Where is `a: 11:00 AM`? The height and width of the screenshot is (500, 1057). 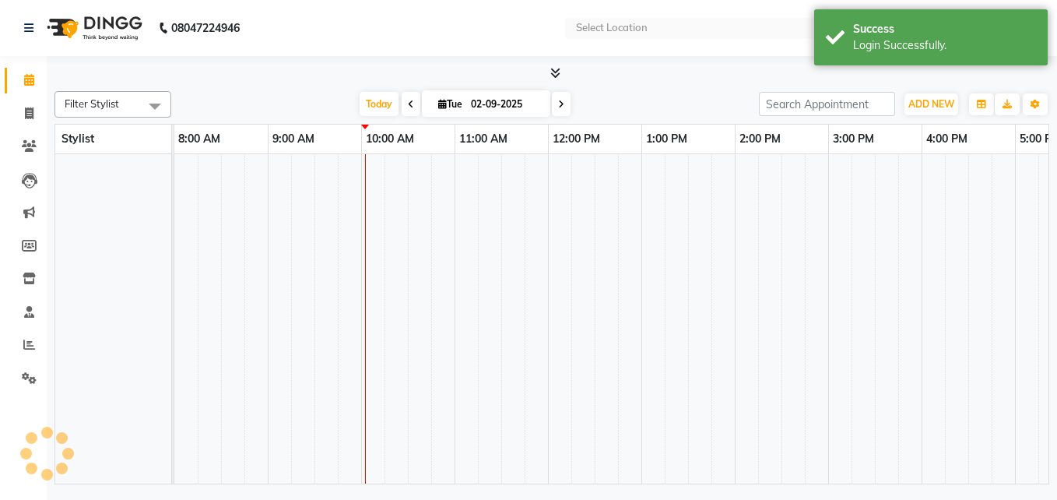
a: 11:00 AM is located at coordinates (484, 139).